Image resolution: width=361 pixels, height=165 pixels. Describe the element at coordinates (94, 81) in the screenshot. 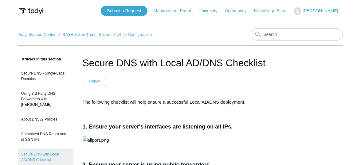

I see `button: Follow Article` at that location.